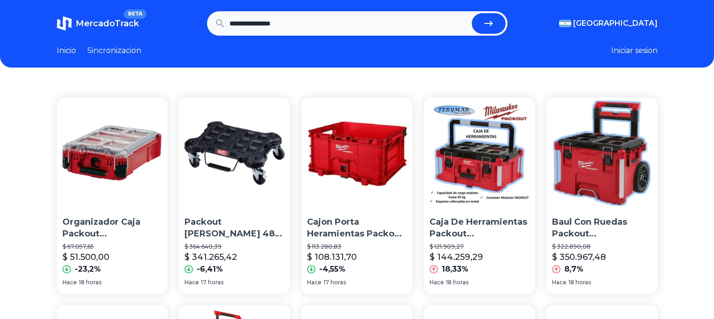 The image size is (714, 319). Describe the element at coordinates (579, 257) in the screenshot. I see `p: $ 350.967,48` at that location.